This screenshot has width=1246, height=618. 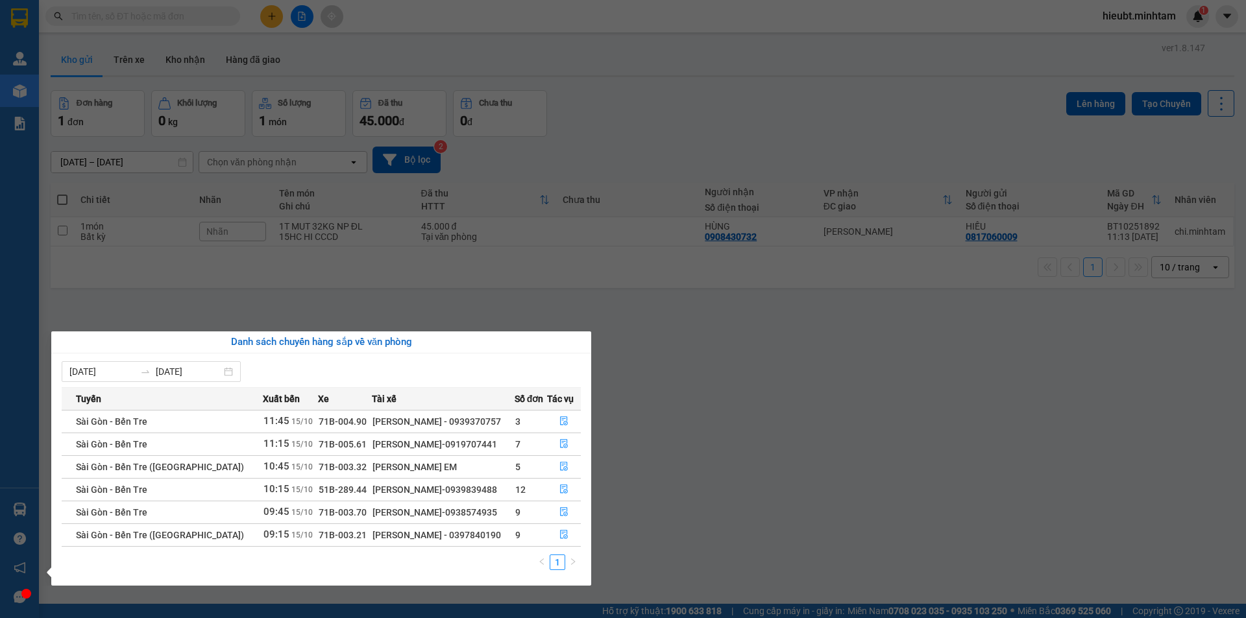 I want to click on div: Danh sách chuyến hàng sắp về văn phòng, so click(x=321, y=343).